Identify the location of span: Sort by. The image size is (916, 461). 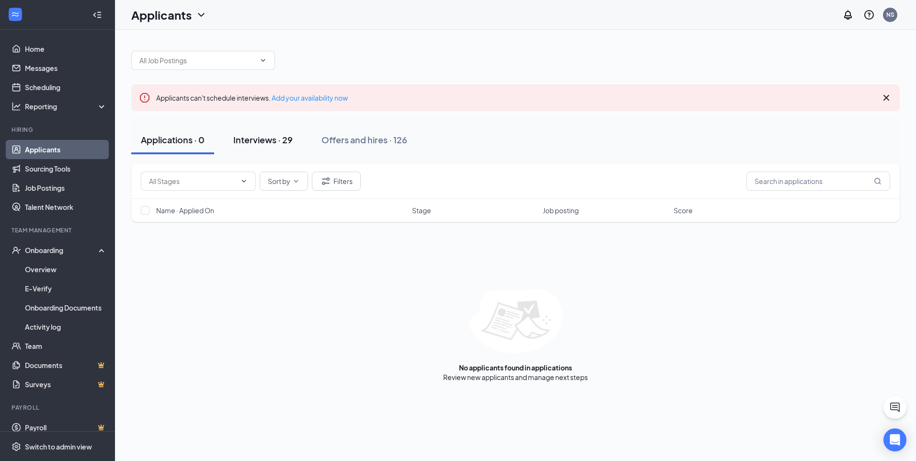
(279, 181).